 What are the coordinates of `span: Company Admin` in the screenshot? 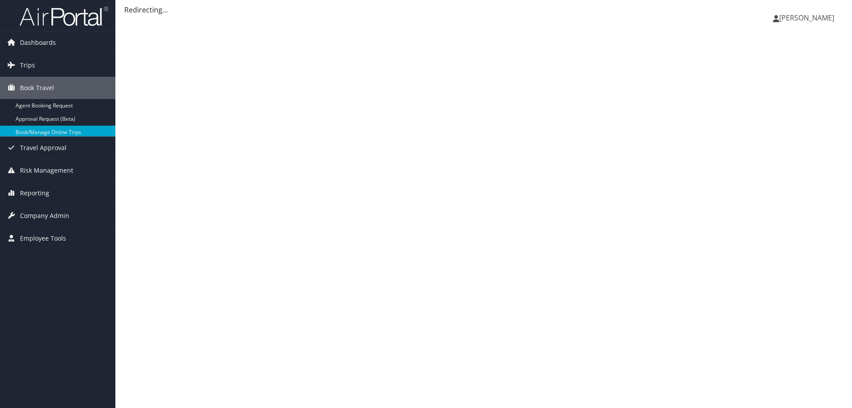 It's located at (44, 216).